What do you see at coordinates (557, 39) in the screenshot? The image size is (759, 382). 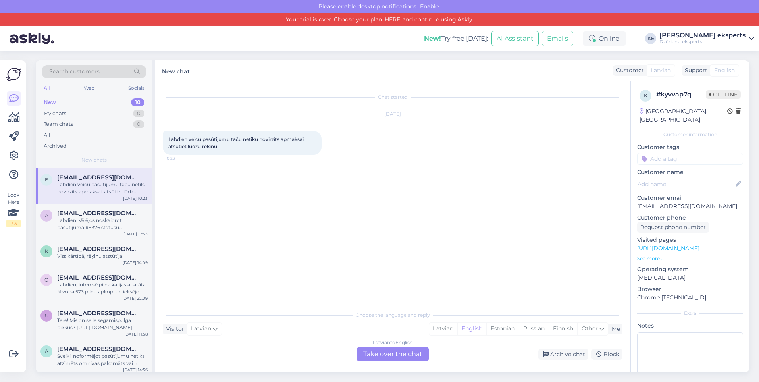 I see `button: Emails` at bounding box center [557, 39].